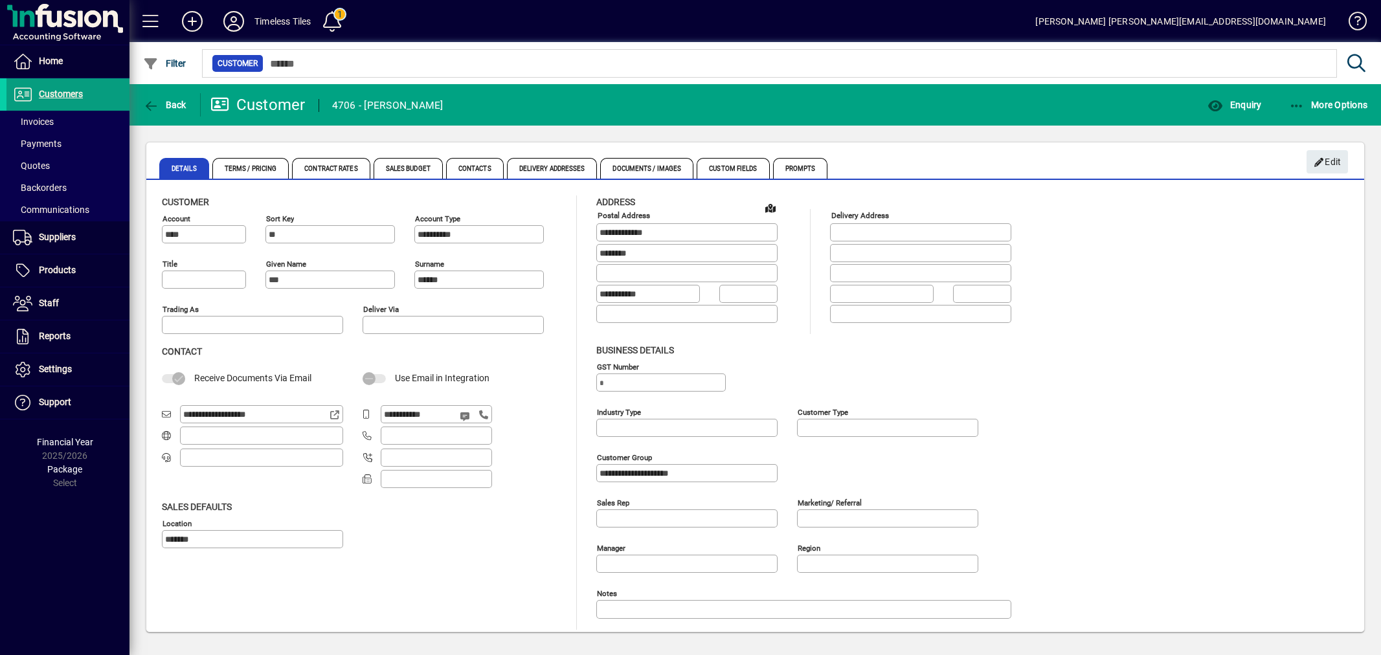  I want to click on span: Quotes, so click(31, 166).